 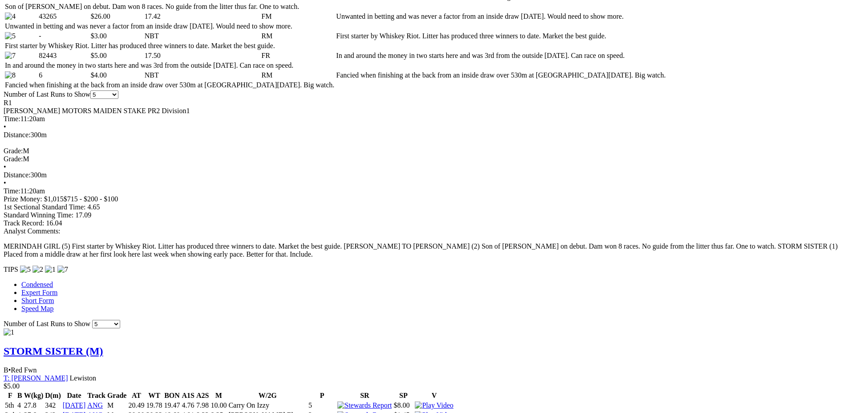 I want to click on span: 17.09, so click(x=83, y=215).